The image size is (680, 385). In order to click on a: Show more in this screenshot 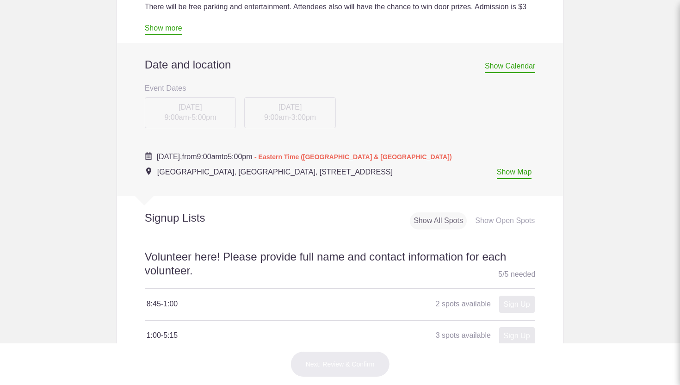, I will do `click(163, 30)`.